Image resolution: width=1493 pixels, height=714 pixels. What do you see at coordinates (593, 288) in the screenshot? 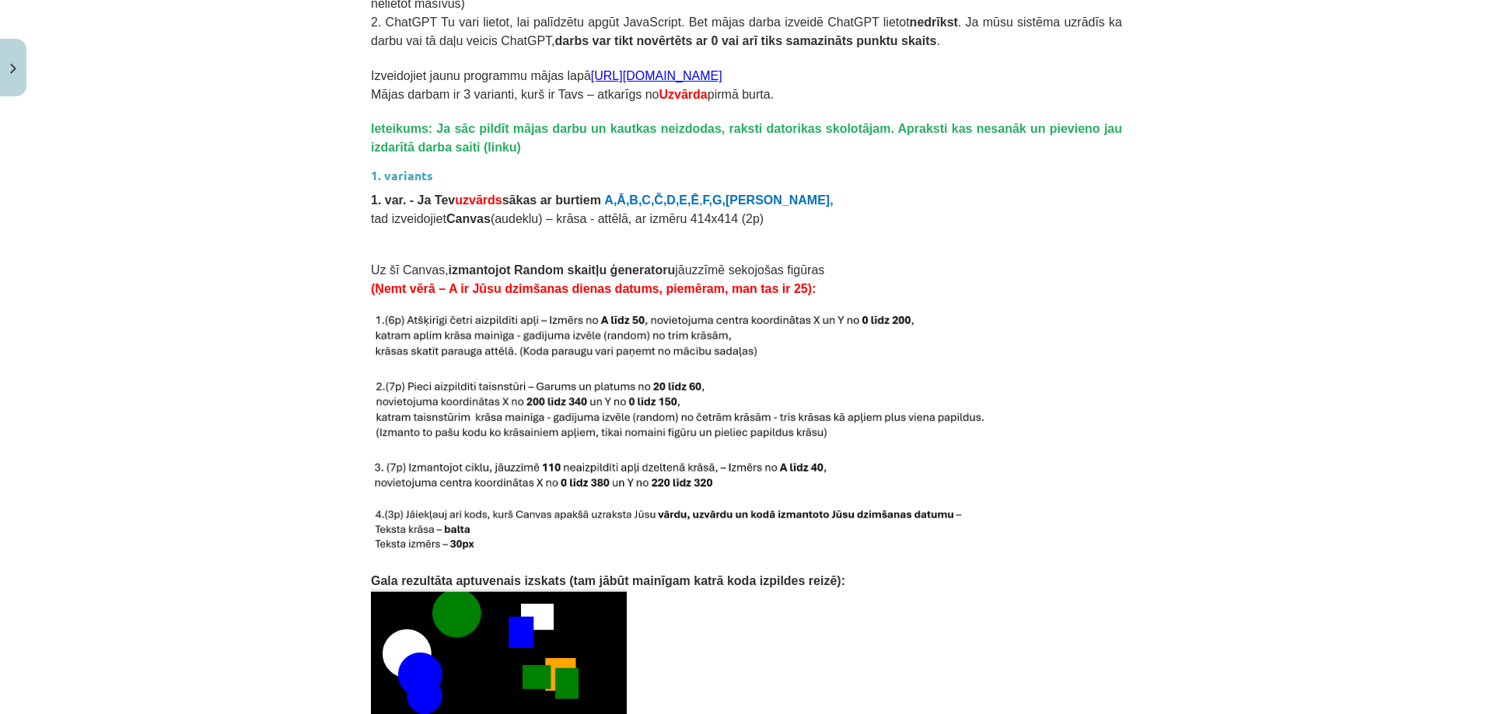
I see `span: (Ņemt vērā – A ir Jūsu dzimšanas dienas datums, piemēram, man tas ir 25):` at bounding box center [593, 288].